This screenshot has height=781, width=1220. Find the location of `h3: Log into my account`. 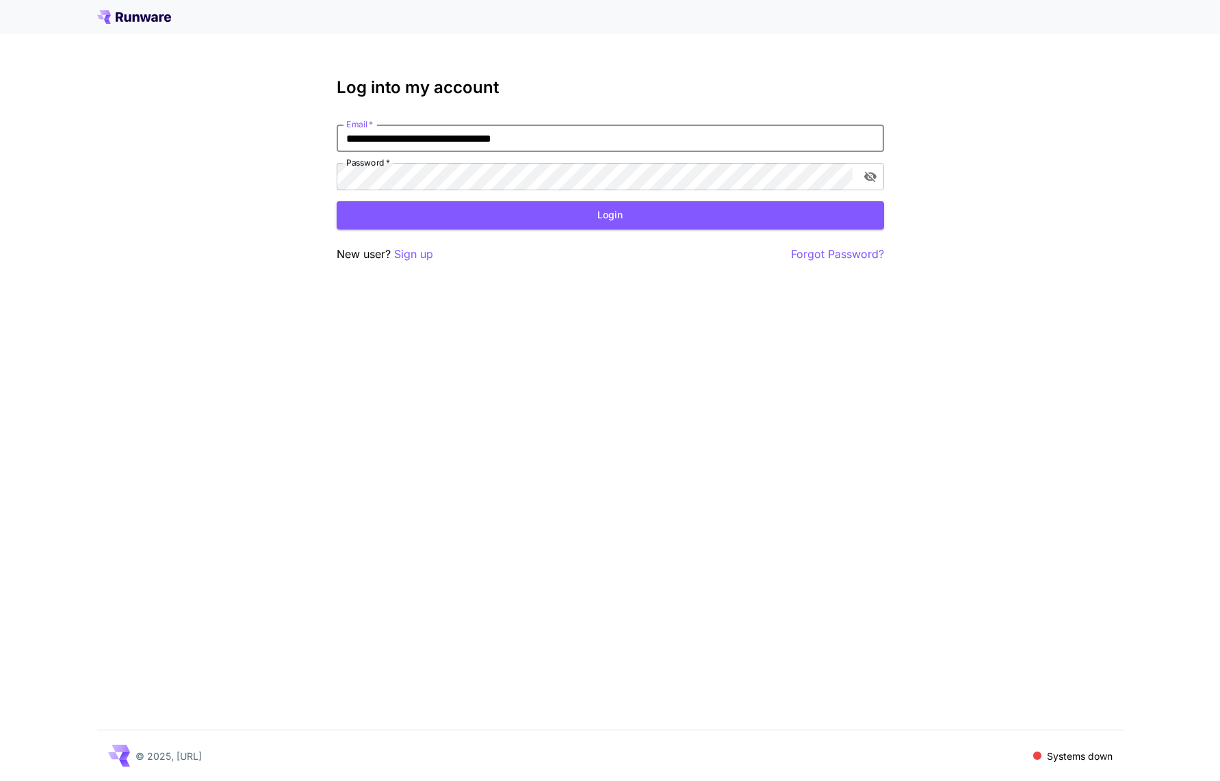

h3: Log into my account is located at coordinates (610, 88).